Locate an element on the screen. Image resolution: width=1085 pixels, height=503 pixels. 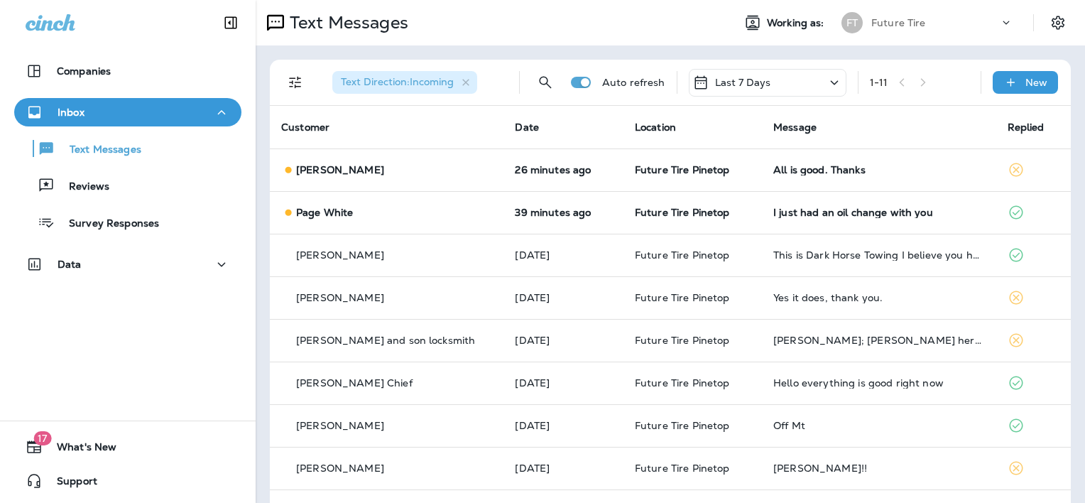
p: Inbox is located at coordinates (71, 112).